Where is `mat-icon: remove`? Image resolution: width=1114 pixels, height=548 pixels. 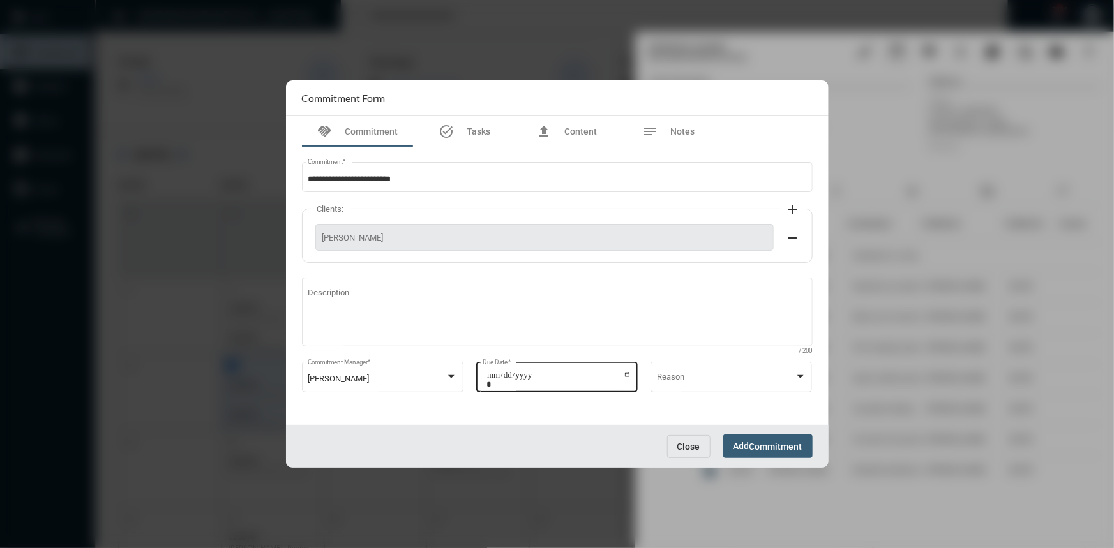
mat-icon: remove is located at coordinates (793, 238).